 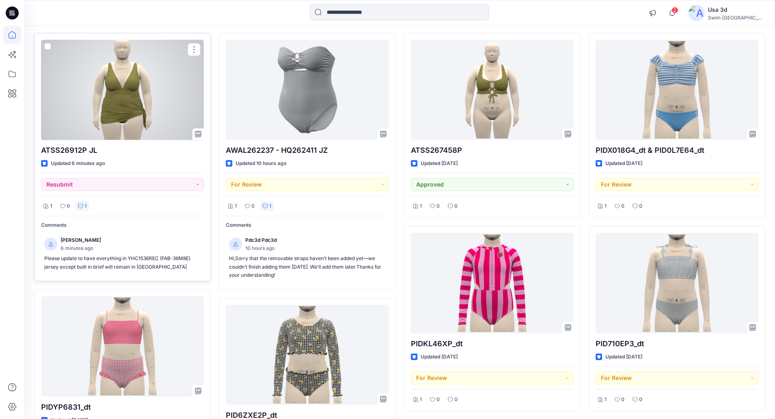 I want to click on a: PIDX018G4_dt & PID0L7E64_dt, so click(x=677, y=90).